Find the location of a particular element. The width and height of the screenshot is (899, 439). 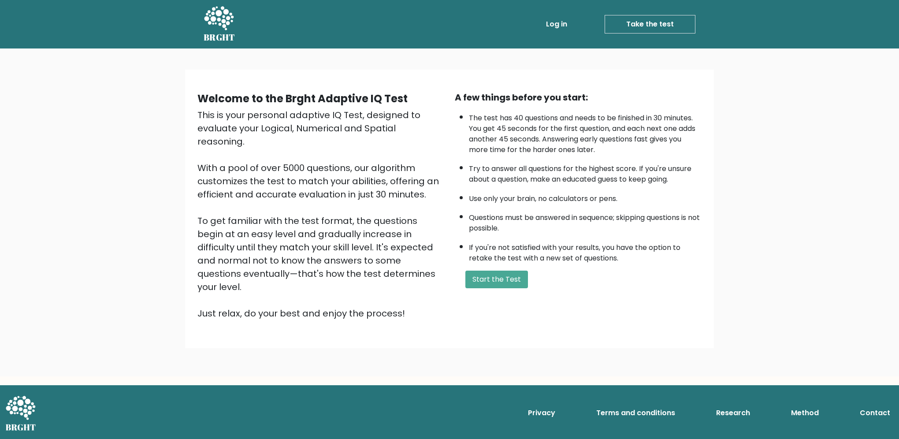

li: If you're not satisfied with your results, you have the option to retake the test with a new set ... is located at coordinates (585, 251).